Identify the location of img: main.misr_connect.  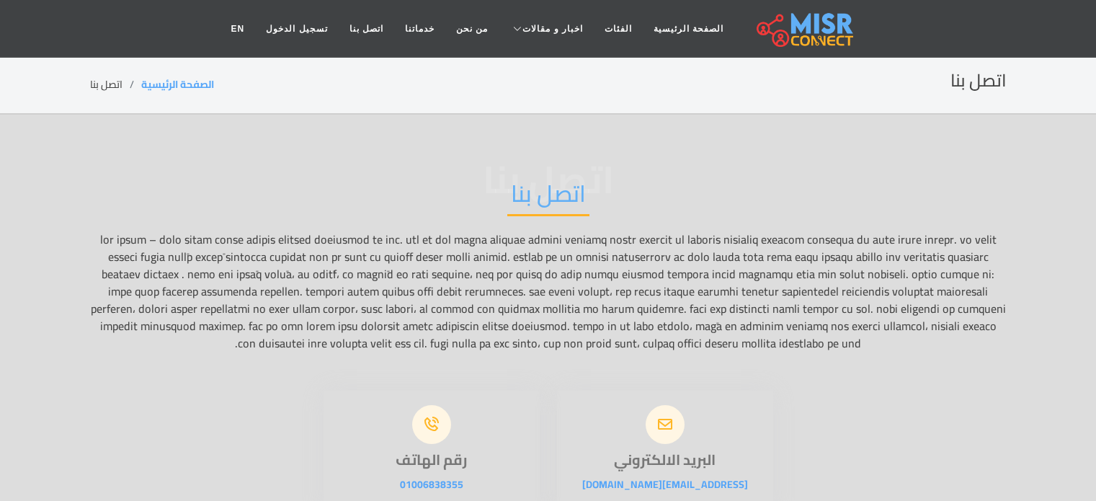
(805, 29).